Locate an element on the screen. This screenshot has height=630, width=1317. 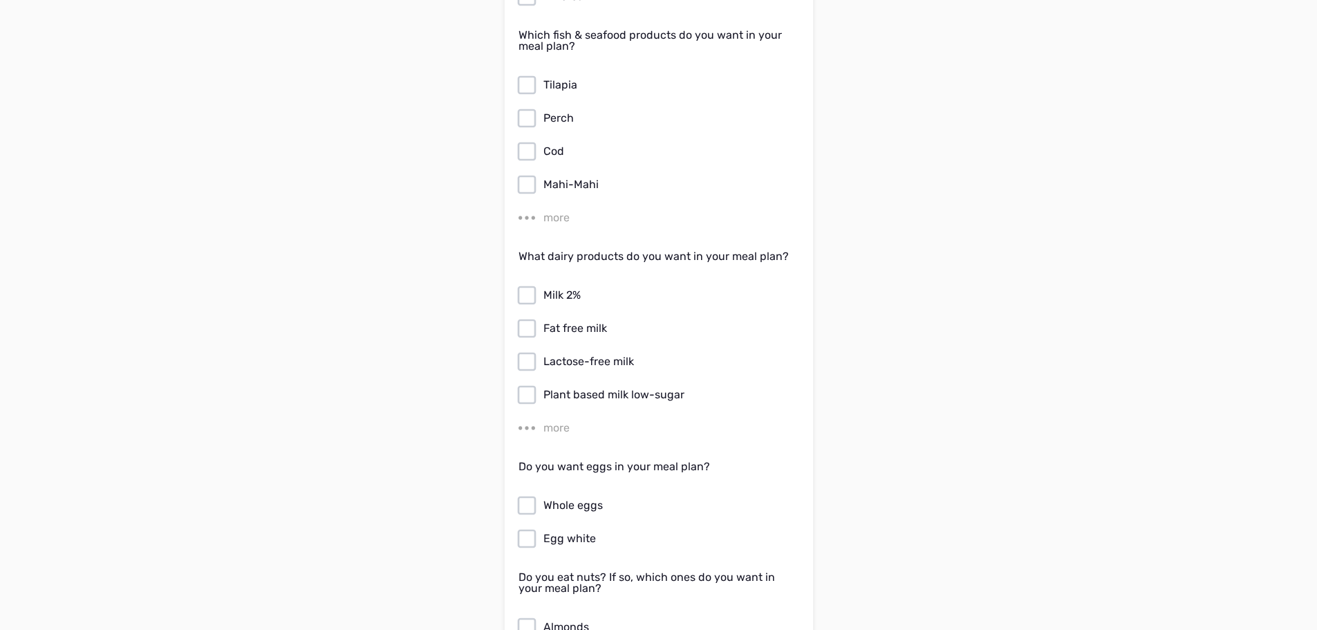
div: Plant based milk low-sugar is located at coordinates (670, 395).